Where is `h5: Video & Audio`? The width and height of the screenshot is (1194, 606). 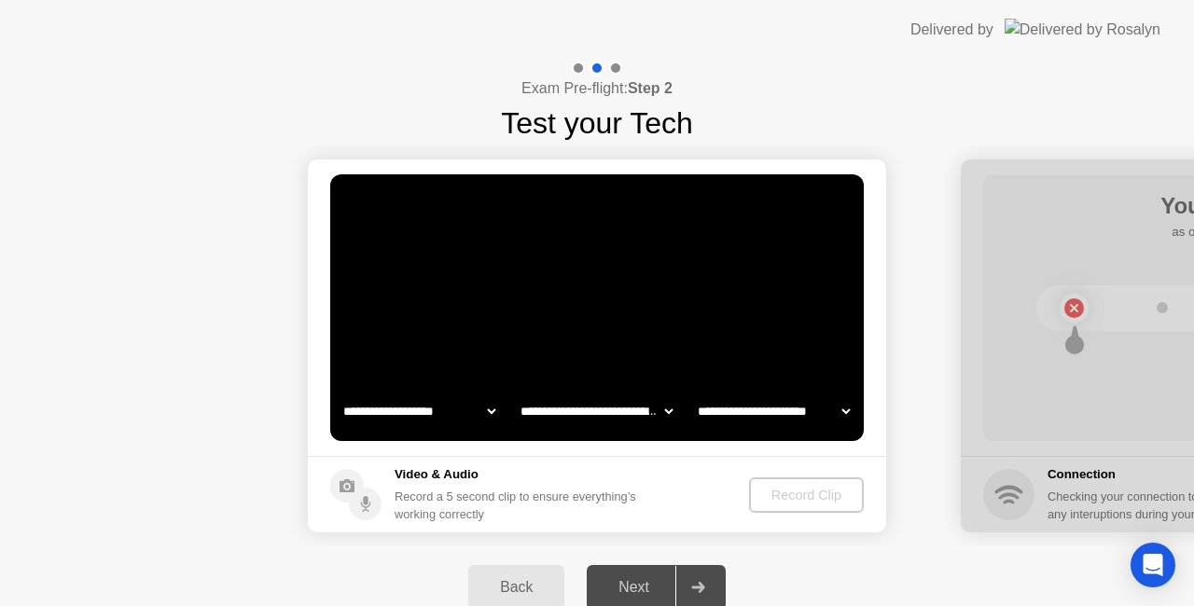
h5: Video & Audio is located at coordinates (518, 475).